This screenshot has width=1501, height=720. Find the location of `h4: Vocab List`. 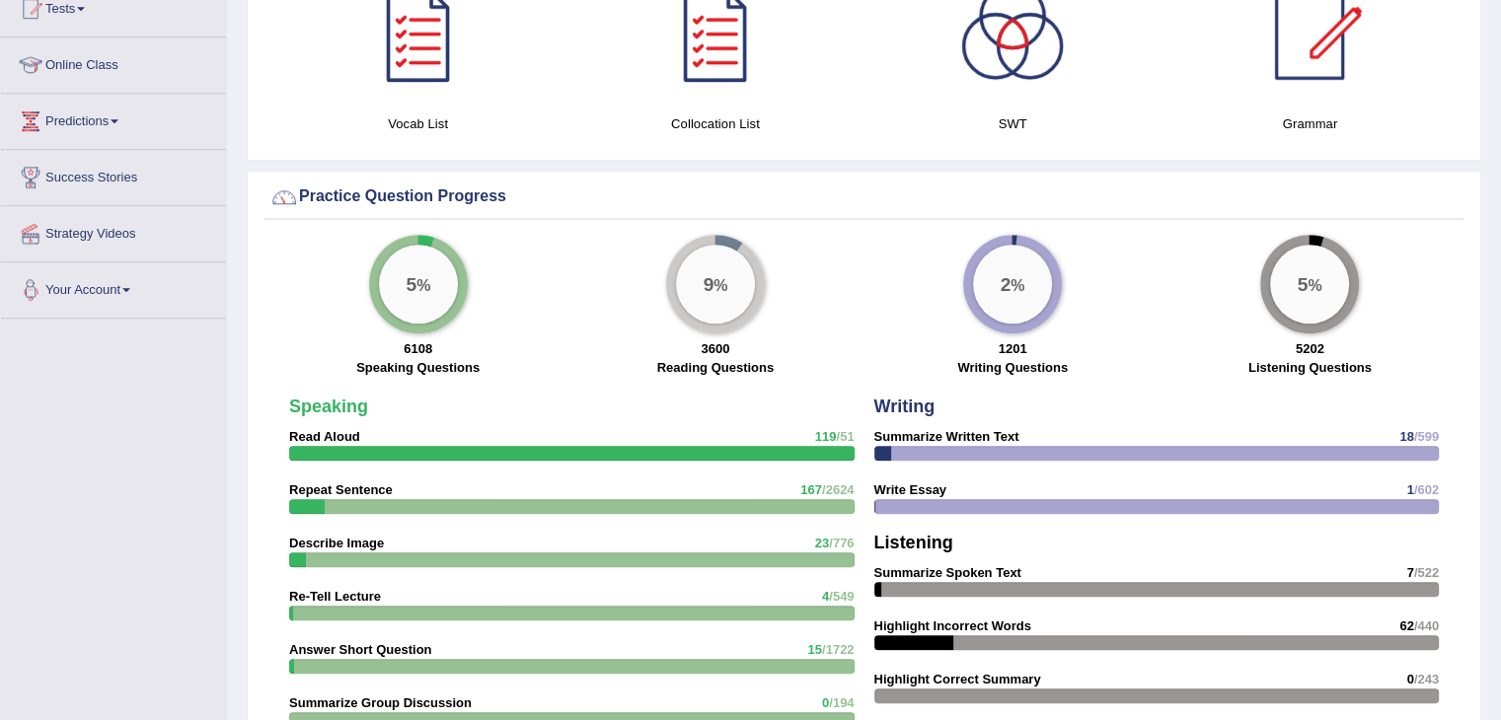

h4: Vocab List is located at coordinates (417, 123).